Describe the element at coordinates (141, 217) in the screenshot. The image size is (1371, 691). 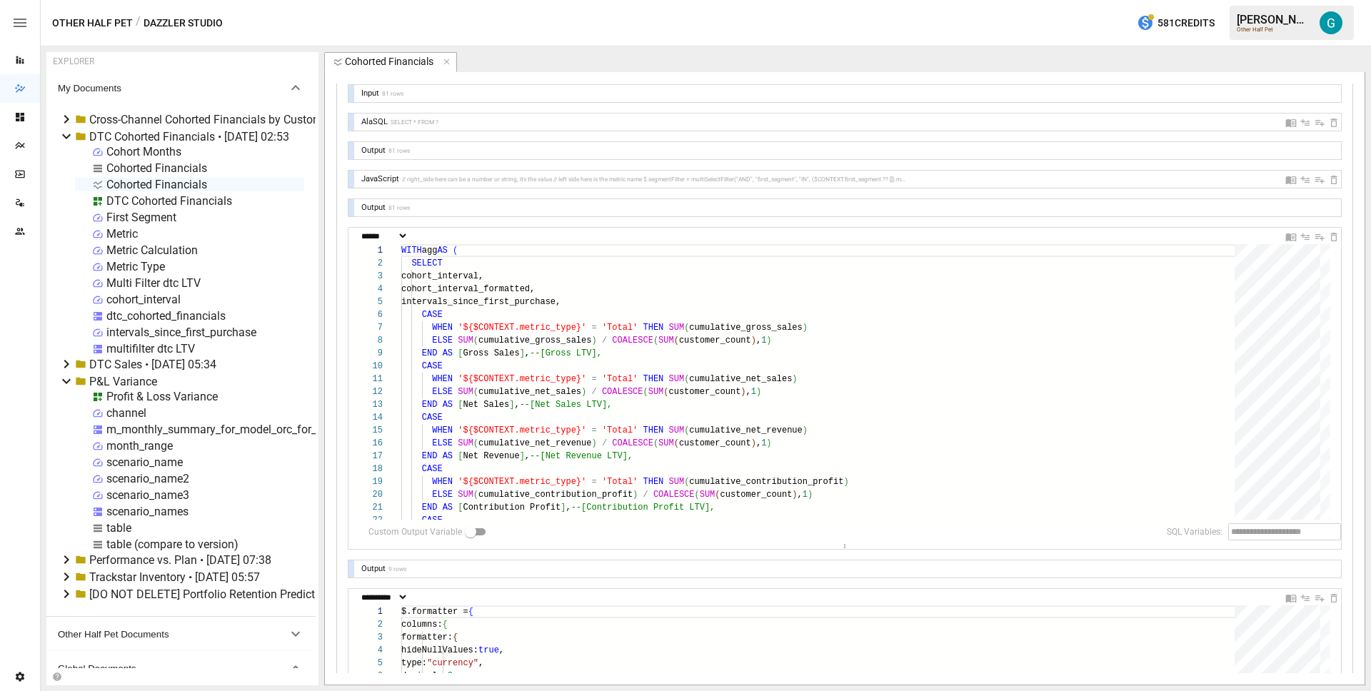
I see `div: First Segment` at that location.